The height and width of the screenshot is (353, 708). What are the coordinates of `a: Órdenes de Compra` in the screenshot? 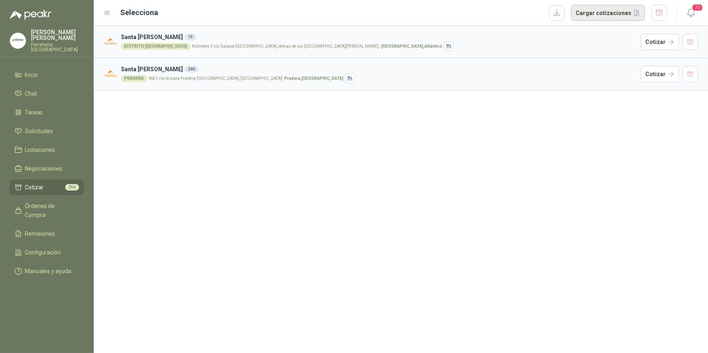 It's located at (47, 211).